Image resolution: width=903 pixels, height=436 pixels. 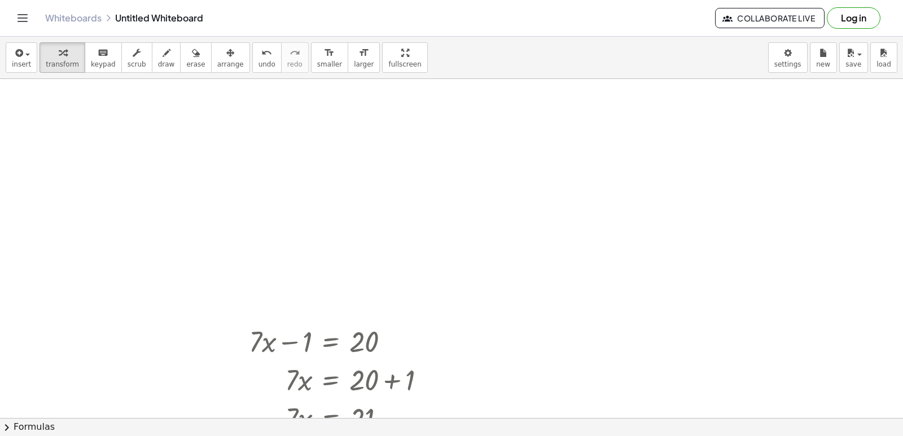 What do you see at coordinates (230, 58) in the screenshot?
I see `button: arrange` at bounding box center [230, 58].